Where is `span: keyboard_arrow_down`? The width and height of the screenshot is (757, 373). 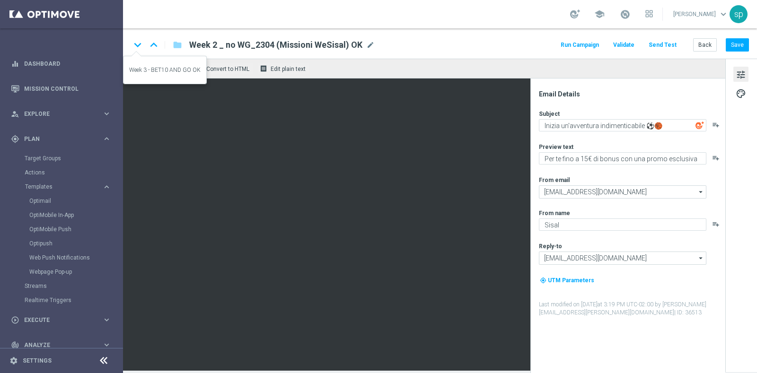 span: keyboard_arrow_down is located at coordinates (723, 14).